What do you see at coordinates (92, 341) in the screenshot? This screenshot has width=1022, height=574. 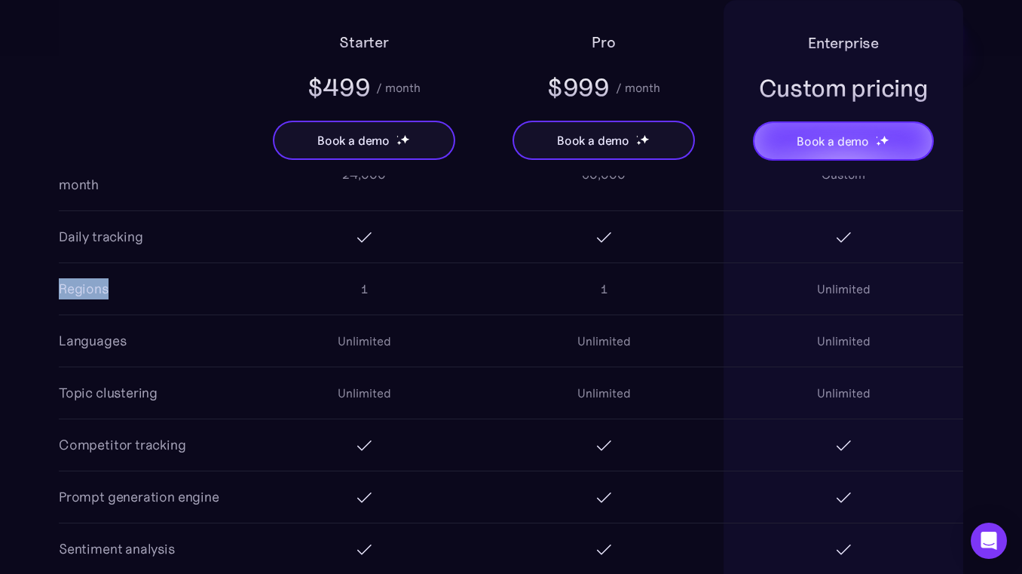 I see `div: Languages` at bounding box center [92, 341].